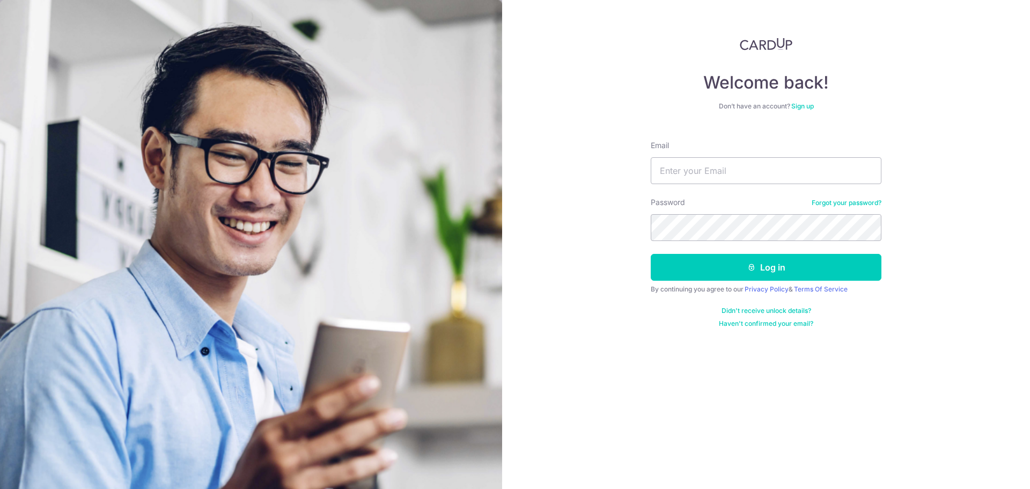 The image size is (1030, 489). What do you see at coordinates (821, 289) in the screenshot?
I see `a: Terms Of Service` at bounding box center [821, 289].